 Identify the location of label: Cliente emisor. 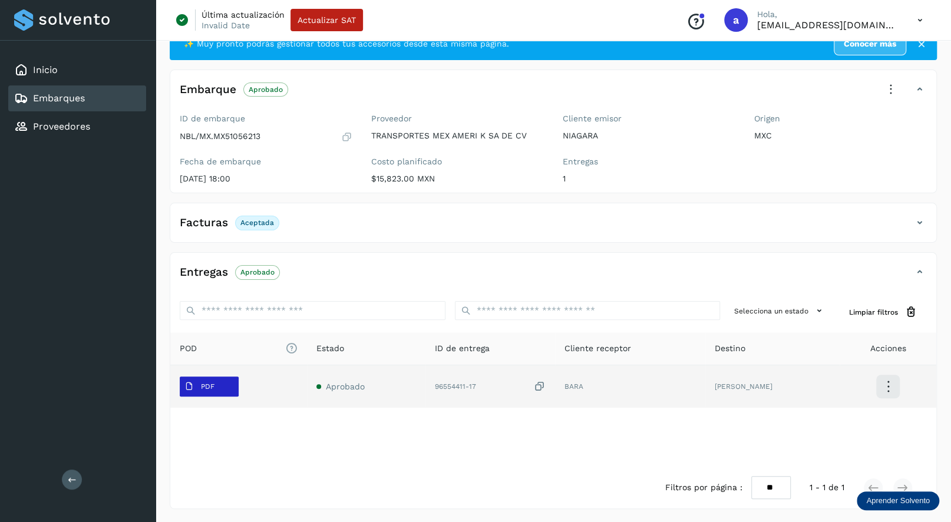
(649, 118).